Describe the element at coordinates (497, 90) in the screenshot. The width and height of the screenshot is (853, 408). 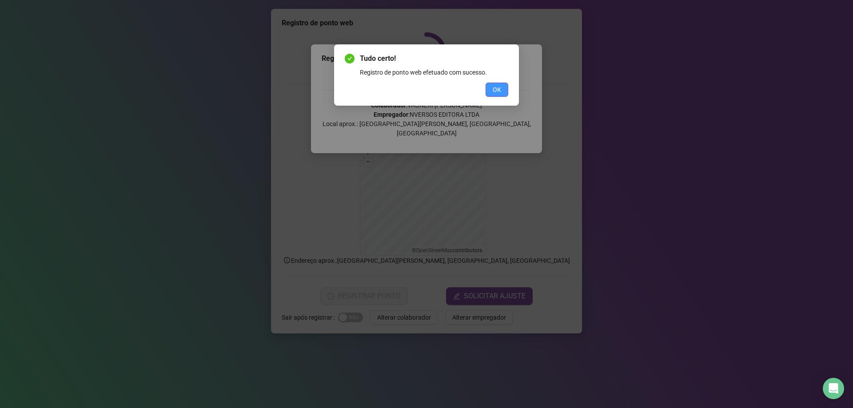
I see `button: OK` at that location.